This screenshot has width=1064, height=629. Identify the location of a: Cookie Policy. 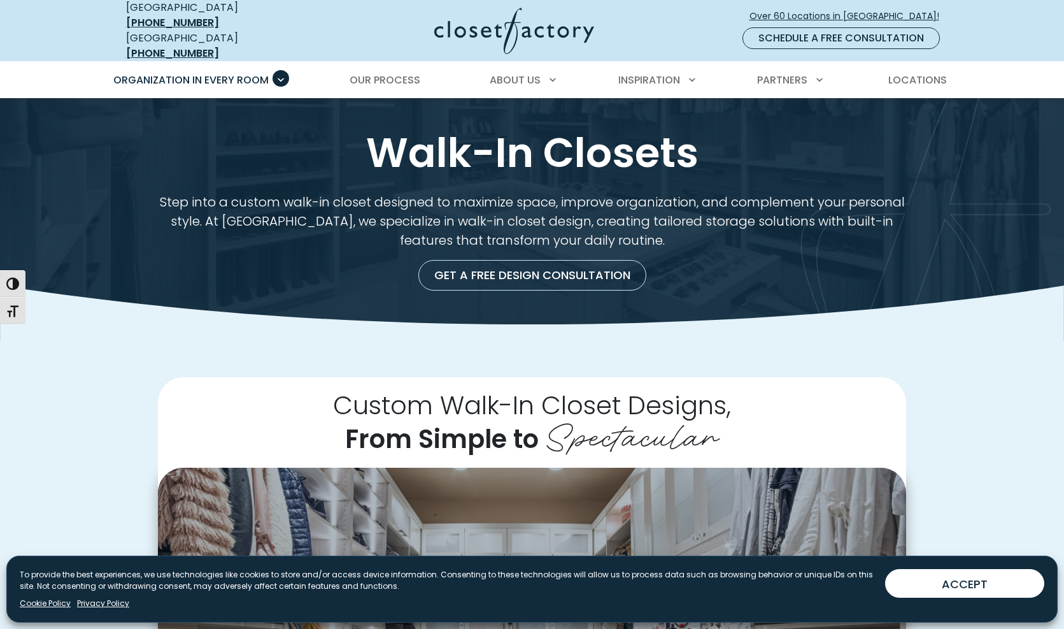
(45, 603).